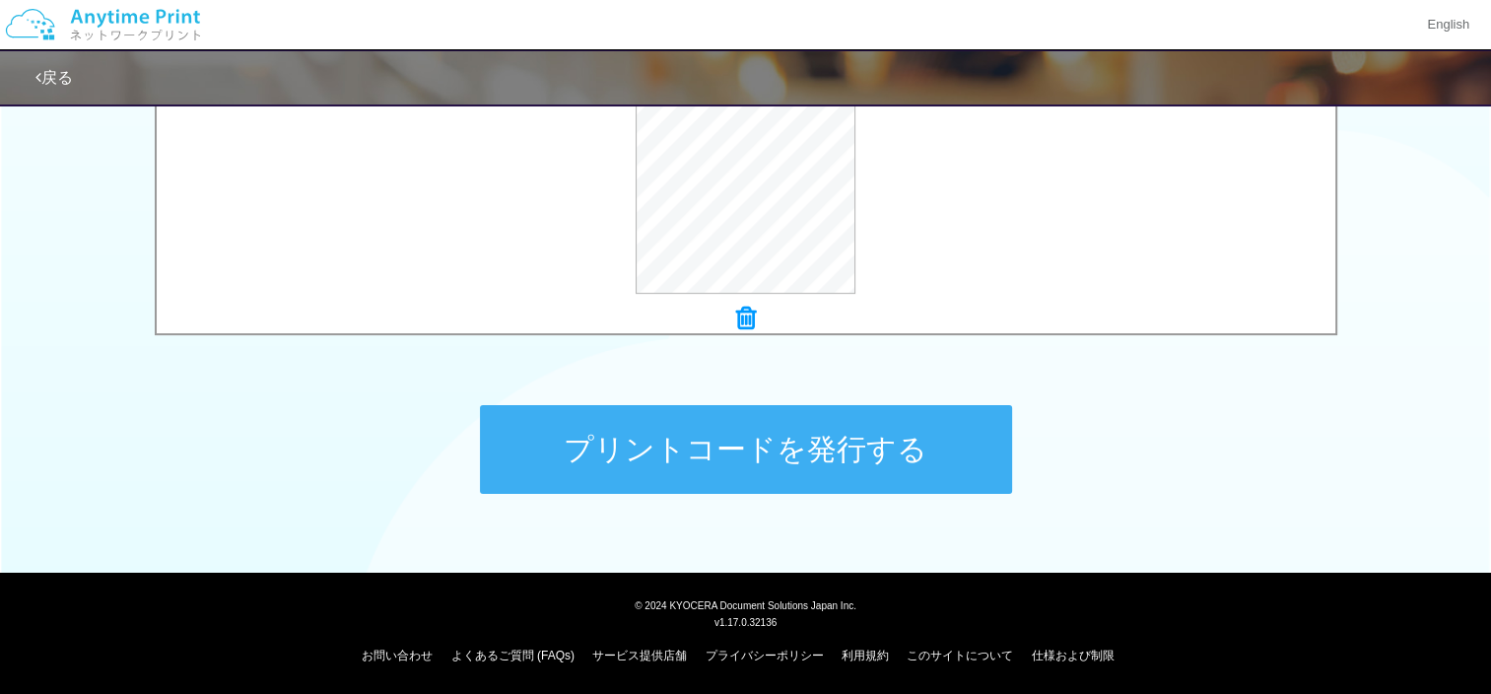 This screenshot has height=694, width=1491. Describe the element at coordinates (765, 655) in the screenshot. I see `a: プライバシーポリシー` at that location.